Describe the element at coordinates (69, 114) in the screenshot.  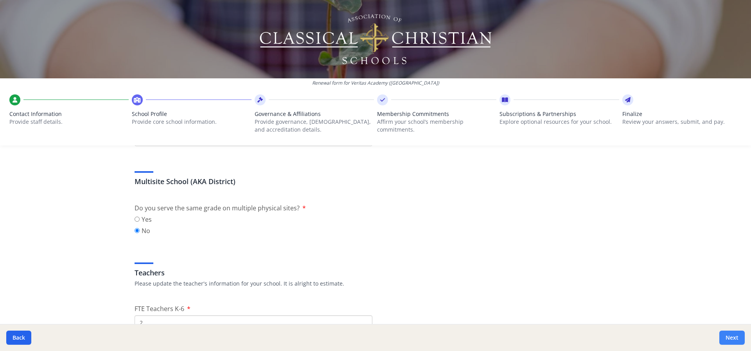
I see `span: Contact Information` at that location.